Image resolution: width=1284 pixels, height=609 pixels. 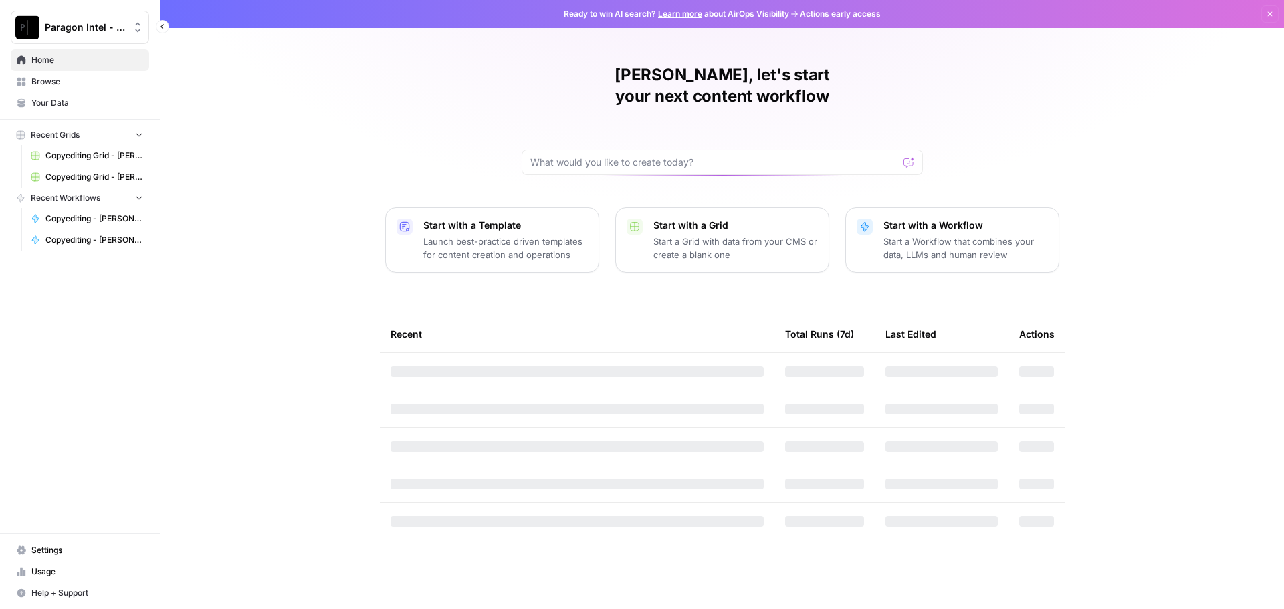 I want to click on div: Recent, so click(x=577, y=334).